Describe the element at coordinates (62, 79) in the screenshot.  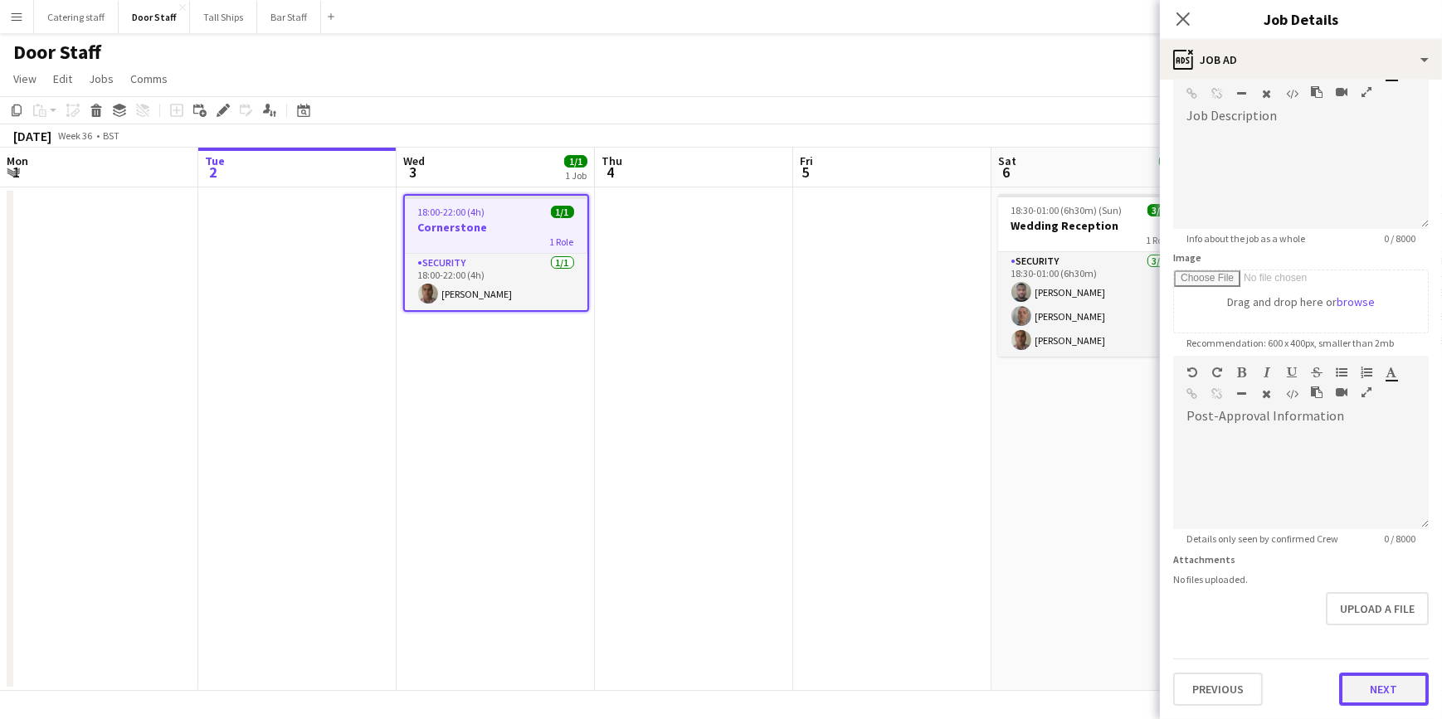
I see `span: Edit` at that location.